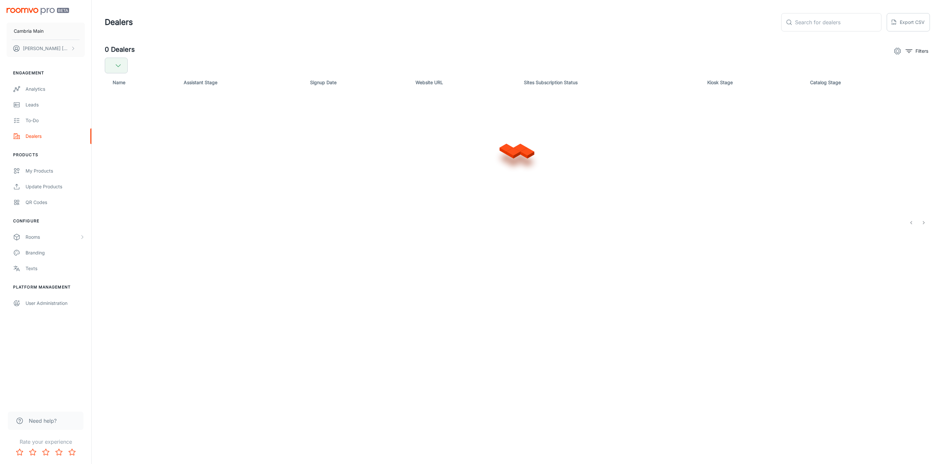 The width and height of the screenshot is (943, 464). What do you see at coordinates (55, 105) in the screenshot?
I see `div: Leads` at bounding box center [55, 105].